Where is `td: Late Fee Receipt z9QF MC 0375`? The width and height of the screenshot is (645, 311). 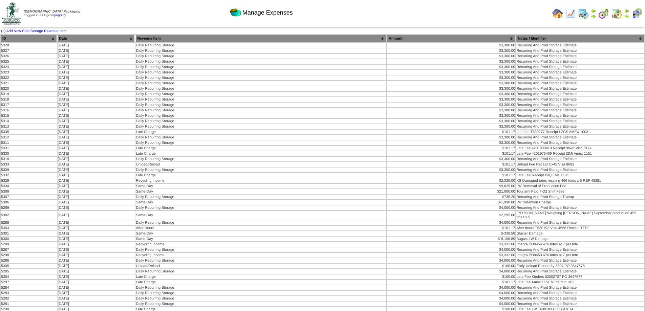 td: Late Fee Receipt z9QF MC 0375 is located at coordinates (580, 175).